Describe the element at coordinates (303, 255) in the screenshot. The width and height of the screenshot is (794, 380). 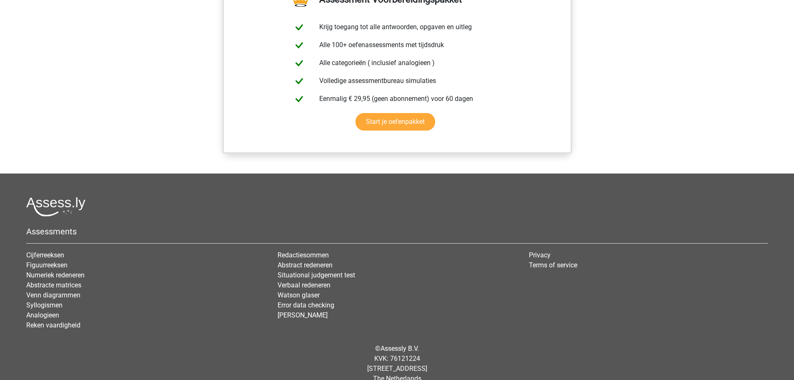
I see `a: Redactiesommen` at that location.